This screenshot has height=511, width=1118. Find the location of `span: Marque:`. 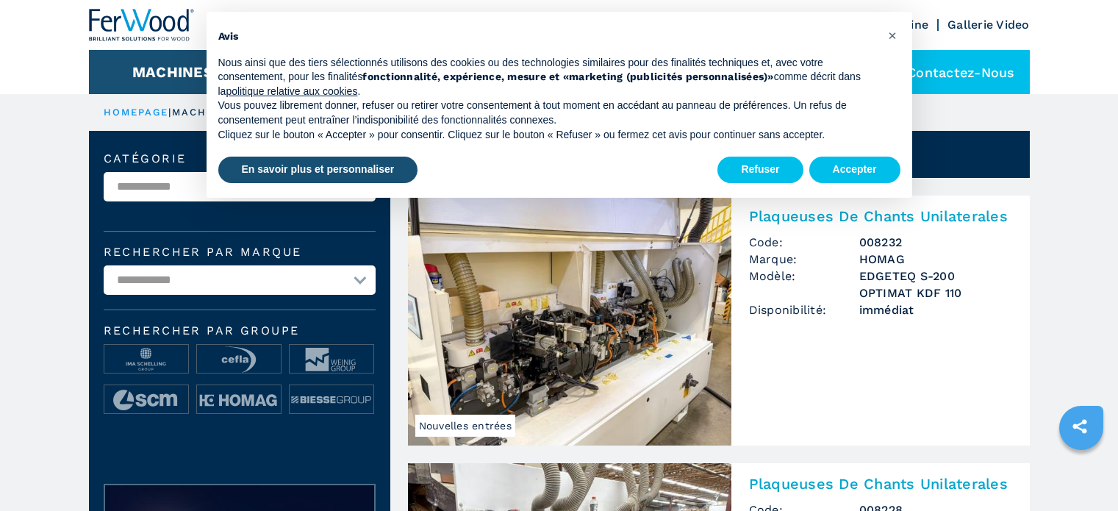

span: Marque: is located at coordinates (804, 259).